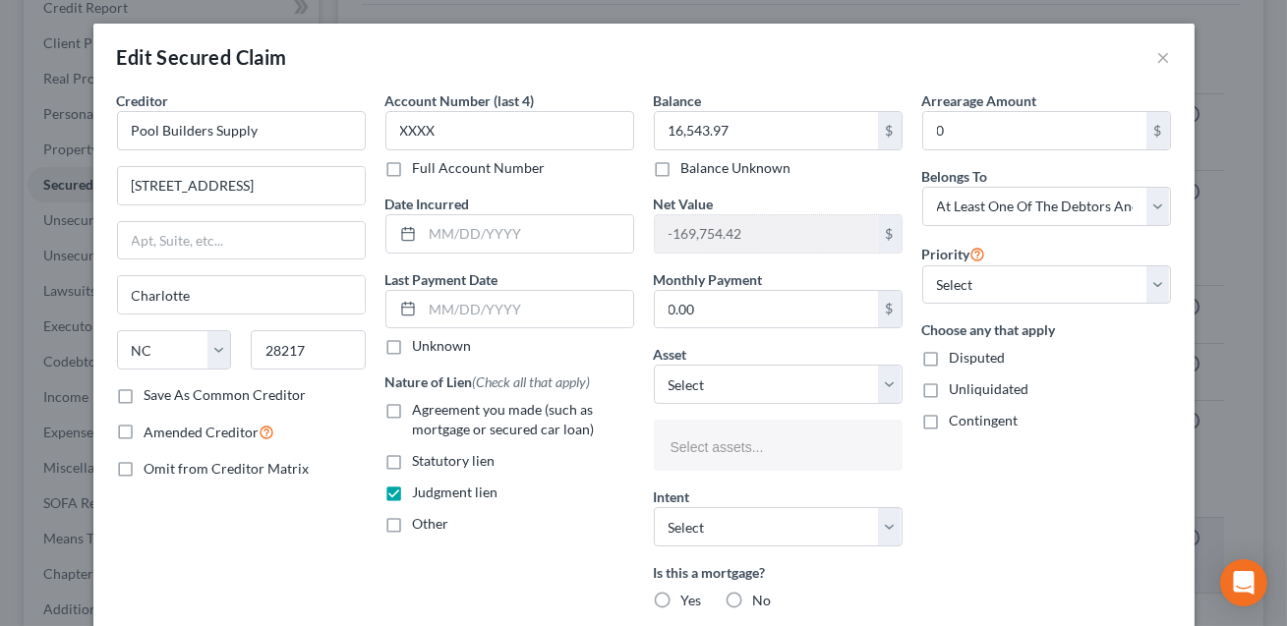 This screenshot has width=1287, height=626. I want to click on input: Enter zip..., so click(308, 350).